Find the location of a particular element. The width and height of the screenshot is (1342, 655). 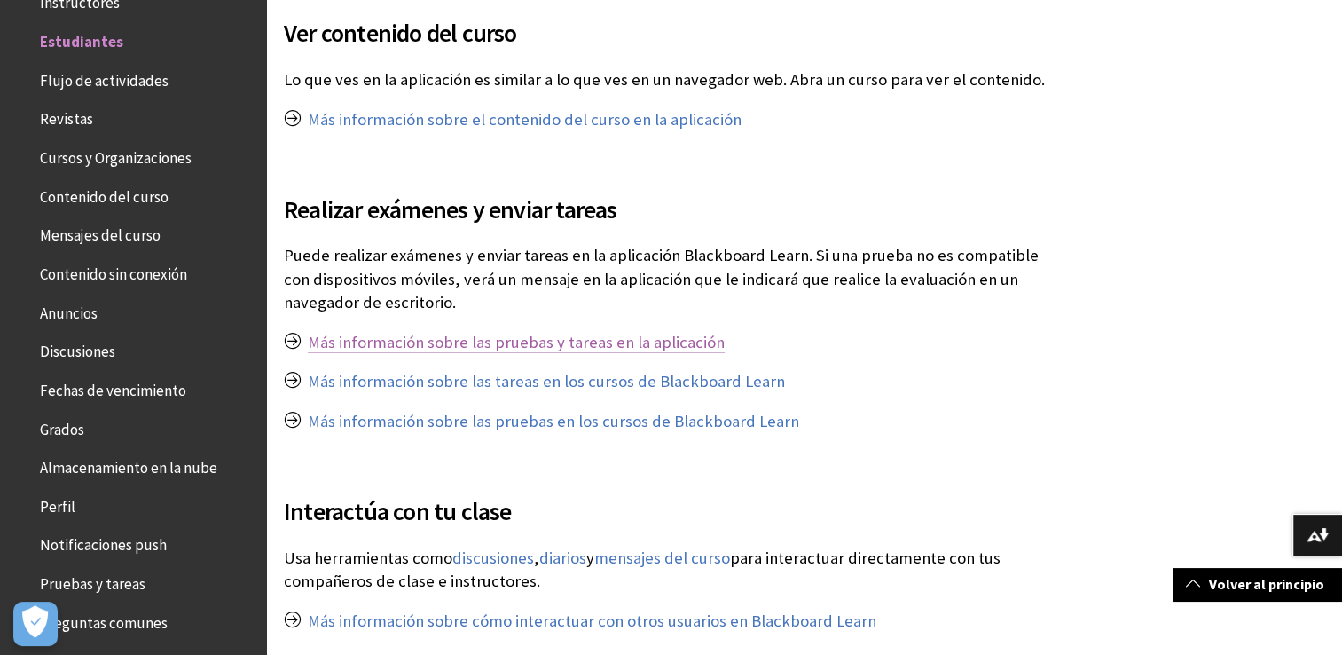

span: Perfil is located at coordinates (58, 503).